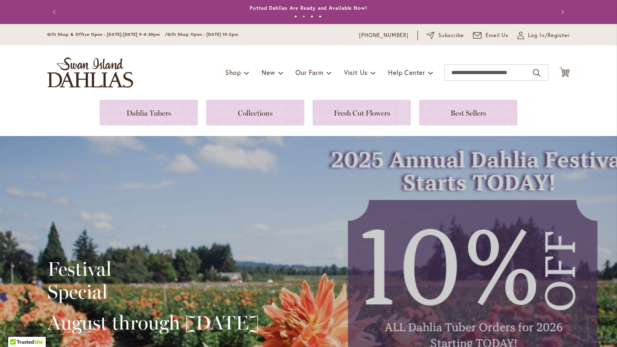 This screenshot has width=617, height=347. What do you see at coordinates (406, 72) in the screenshot?
I see `span: Help Center` at bounding box center [406, 72].